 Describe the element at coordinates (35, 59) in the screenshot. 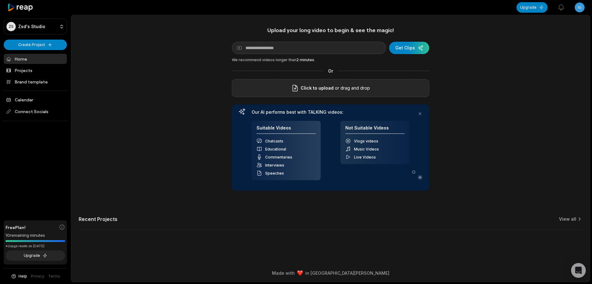

I see `a: Home` at that location.